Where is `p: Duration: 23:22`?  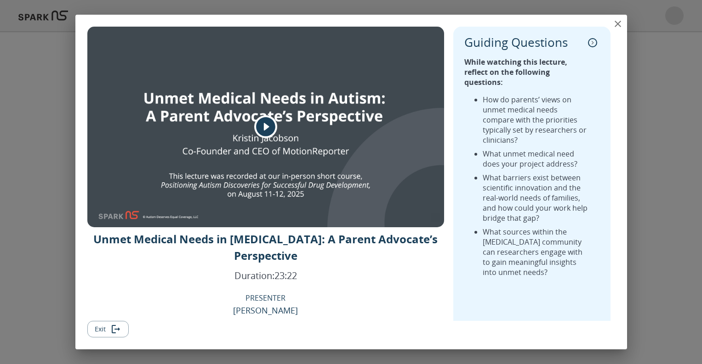
p: Duration: 23:22 is located at coordinates (266, 276).